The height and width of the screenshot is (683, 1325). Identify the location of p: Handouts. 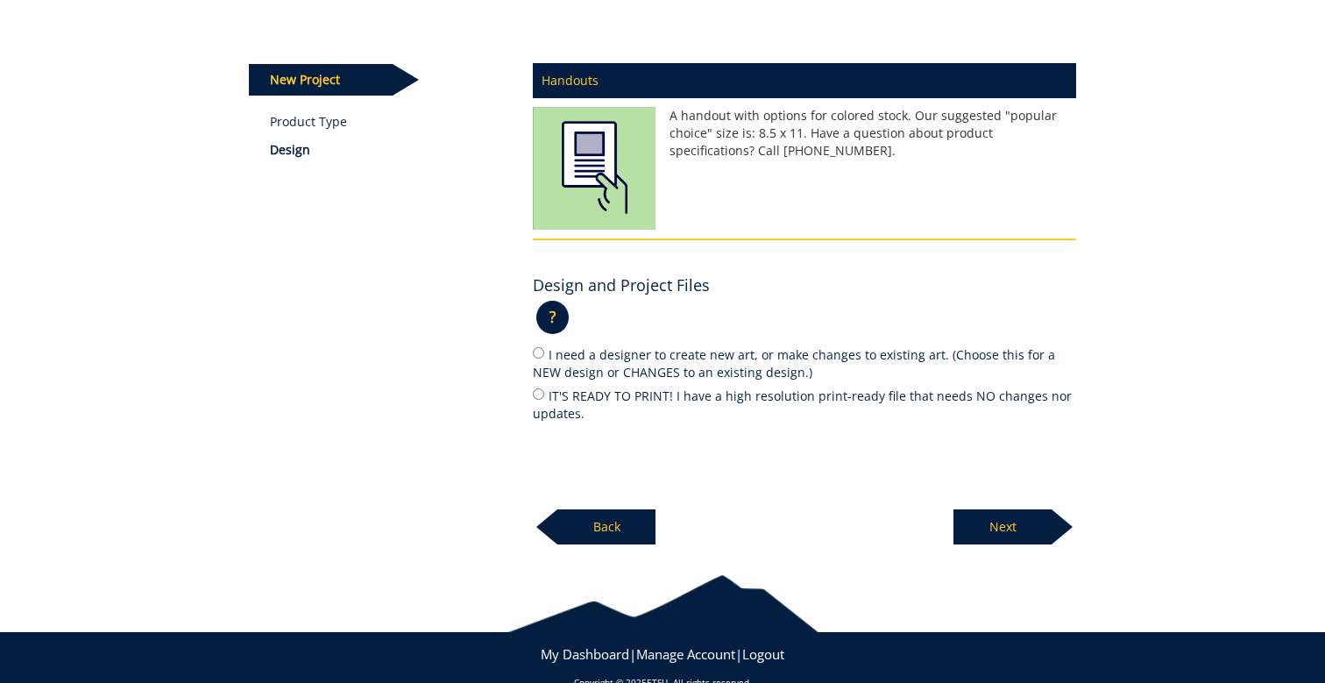
(805, 81).